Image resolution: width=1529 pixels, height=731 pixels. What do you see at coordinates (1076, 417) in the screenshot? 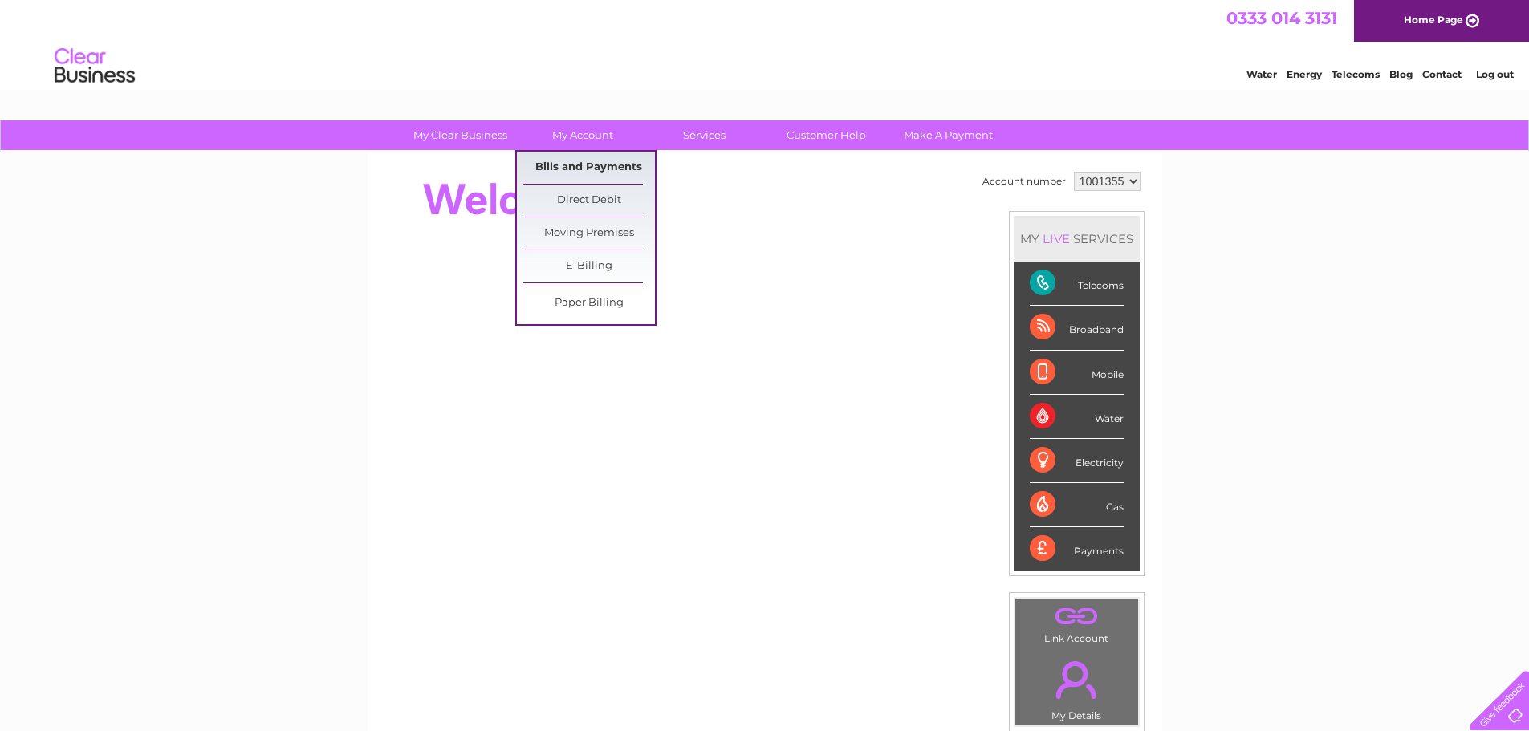
I see `div: Water` at bounding box center [1076, 417].